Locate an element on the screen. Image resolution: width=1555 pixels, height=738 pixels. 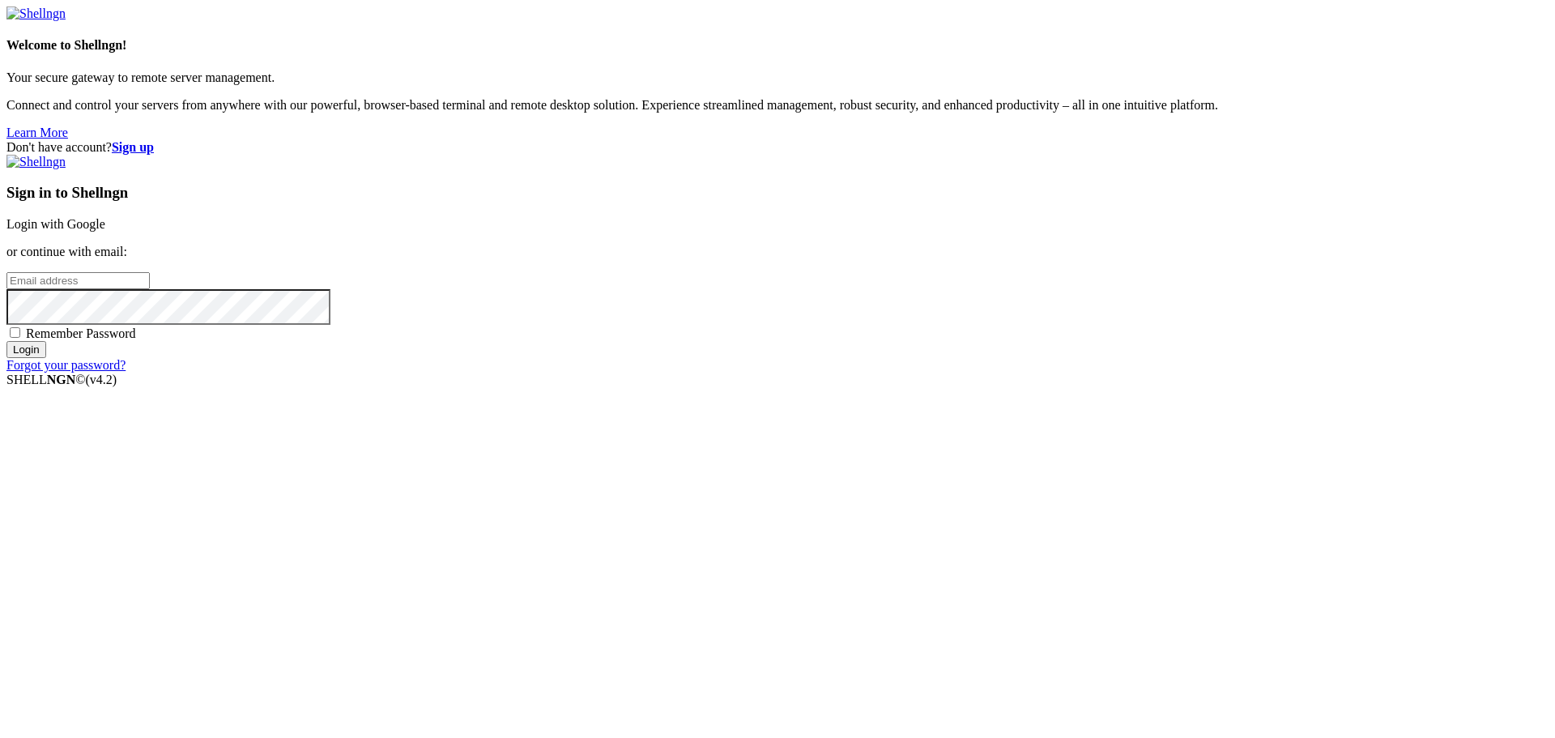
b: NGN is located at coordinates (62, 379).